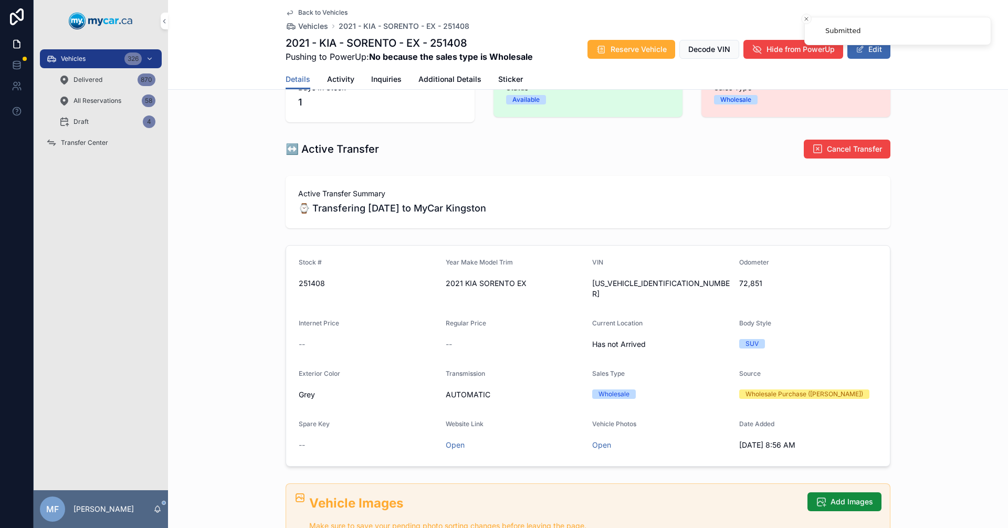  I want to click on span: Transmission, so click(465, 373).